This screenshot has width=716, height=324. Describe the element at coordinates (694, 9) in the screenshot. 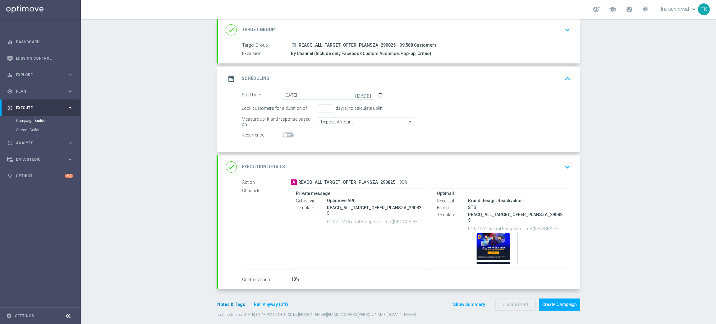

I see `span: keyboard_arrow_down` at that location.